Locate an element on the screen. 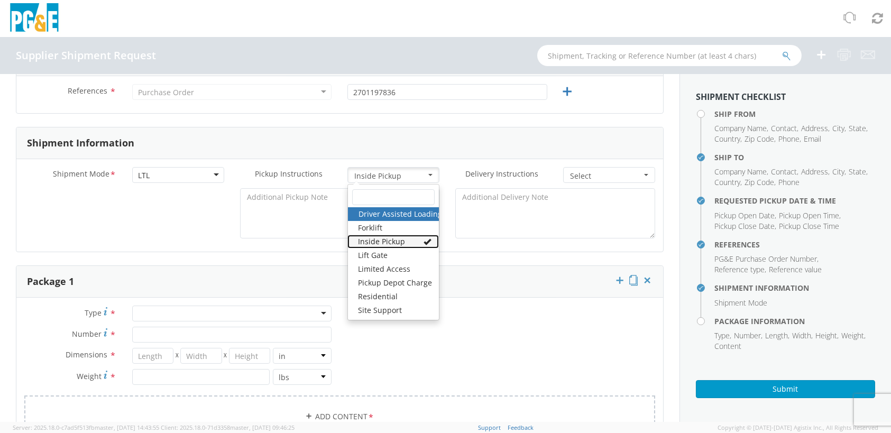  span: Content is located at coordinates (727, 346).